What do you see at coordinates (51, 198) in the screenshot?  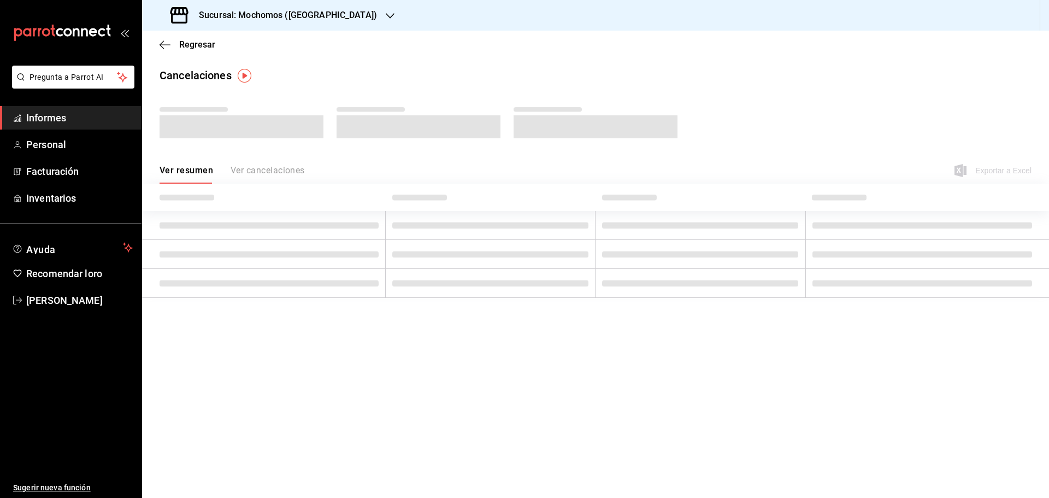 I see `font: Inventarios` at bounding box center [51, 198].